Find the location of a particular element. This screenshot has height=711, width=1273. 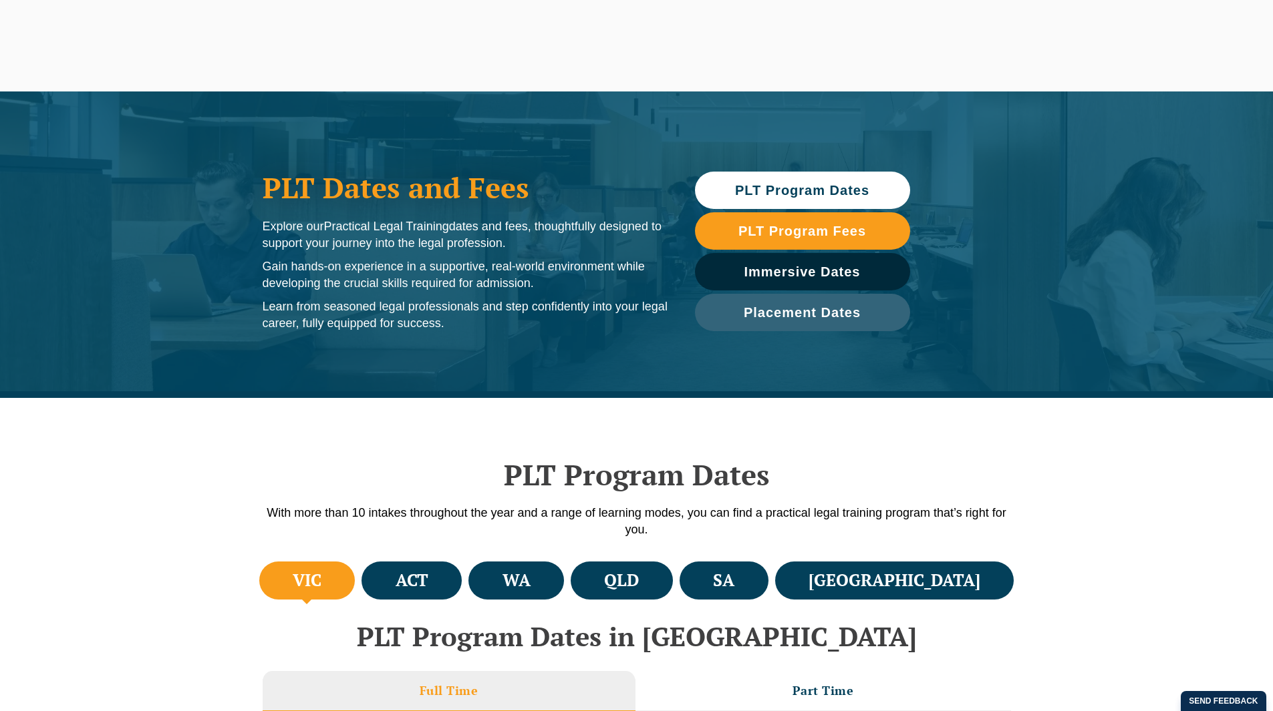

h4: ACT is located at coordinates (412, 581).